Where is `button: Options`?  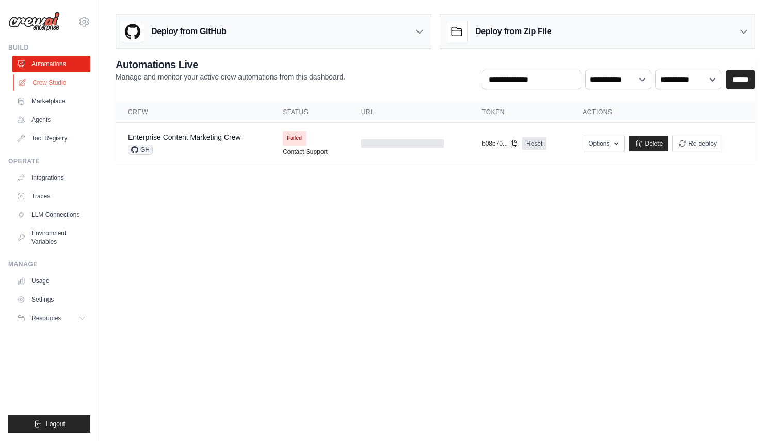
button: Options is located at coordinates (604, 144).